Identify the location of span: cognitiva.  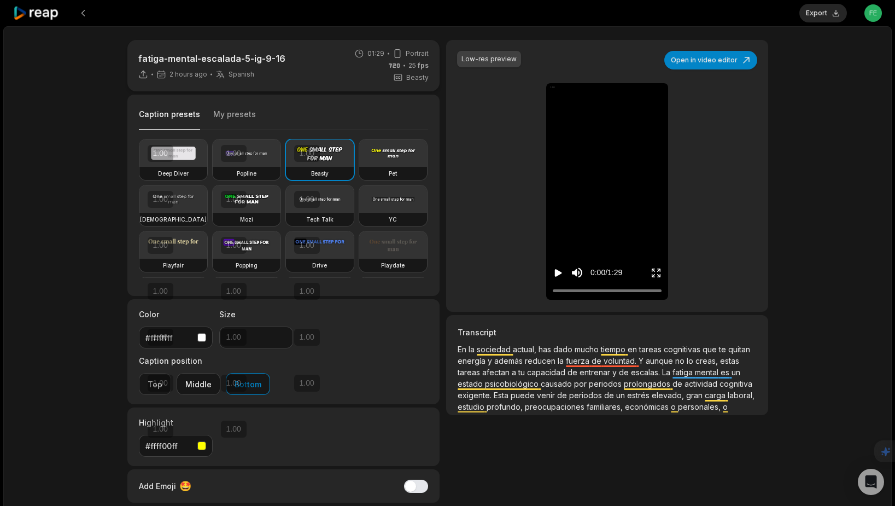
(736, 383).